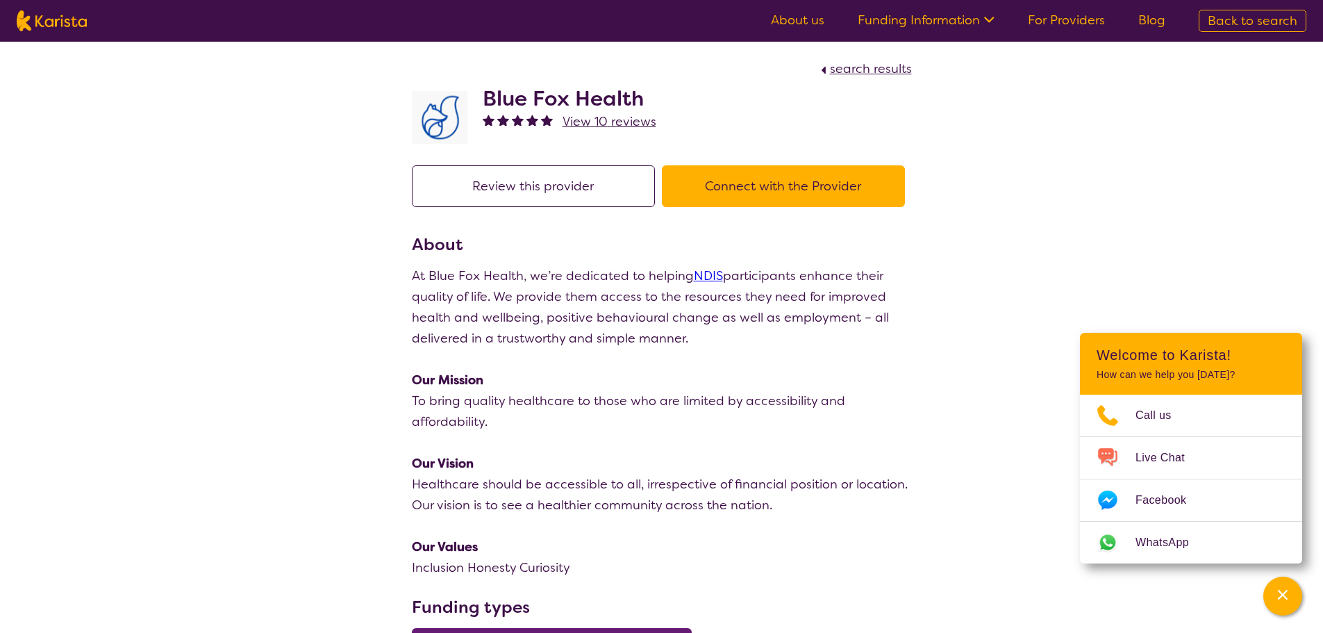 This screenshot has height=633, width=1323. Describe the element at coordinates (662, 494) in the screenshot. I see `p: Healthcare should be accessible to all, irrespective of financial position or location. Our visio...` at that location.